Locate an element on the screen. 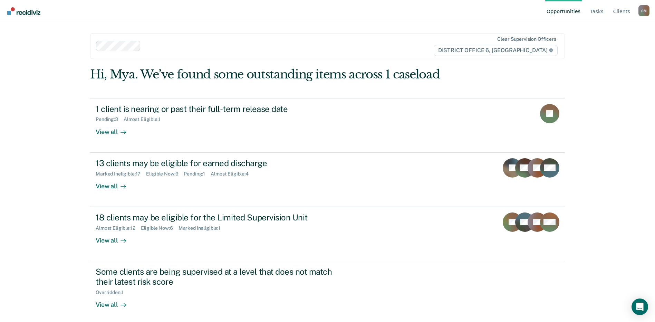 This screenshot has height=322, width=655. div: Marked Ineligible : 1 is located at coordinates (202, 228).